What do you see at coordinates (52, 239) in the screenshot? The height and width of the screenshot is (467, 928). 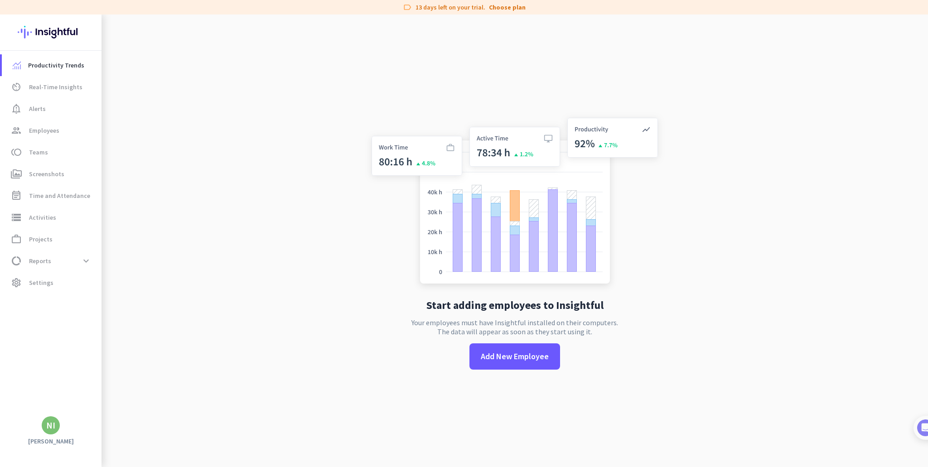 I see `a: work_outlineProjects` at bounding box center [52, 239].